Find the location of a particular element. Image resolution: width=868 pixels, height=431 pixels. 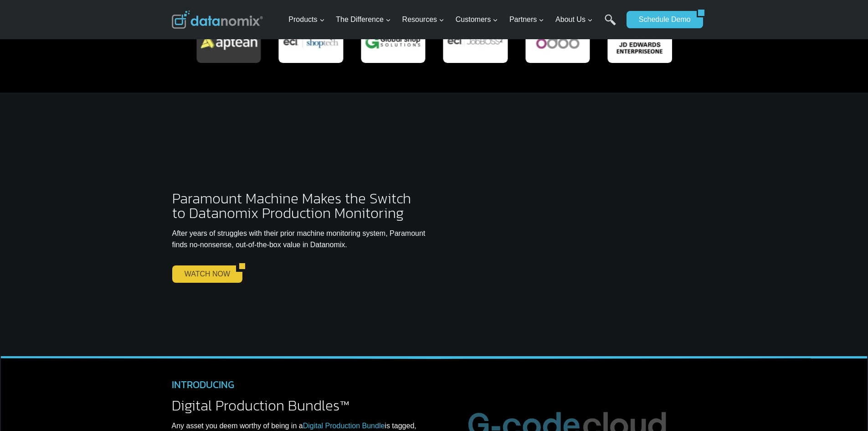

div: Photo Gallery Carousel is located at coordinates (434, 41).